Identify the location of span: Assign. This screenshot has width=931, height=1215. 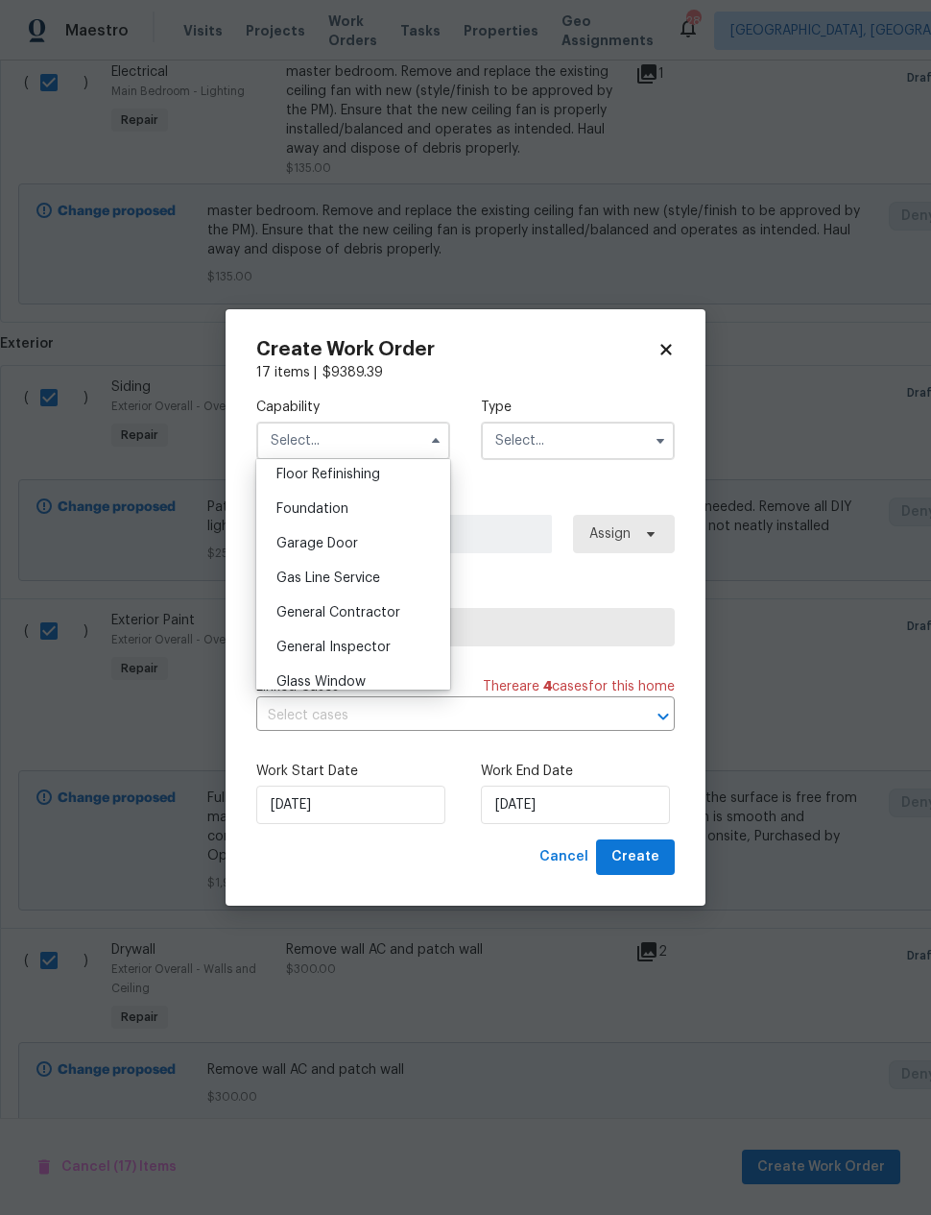
(610, 534).